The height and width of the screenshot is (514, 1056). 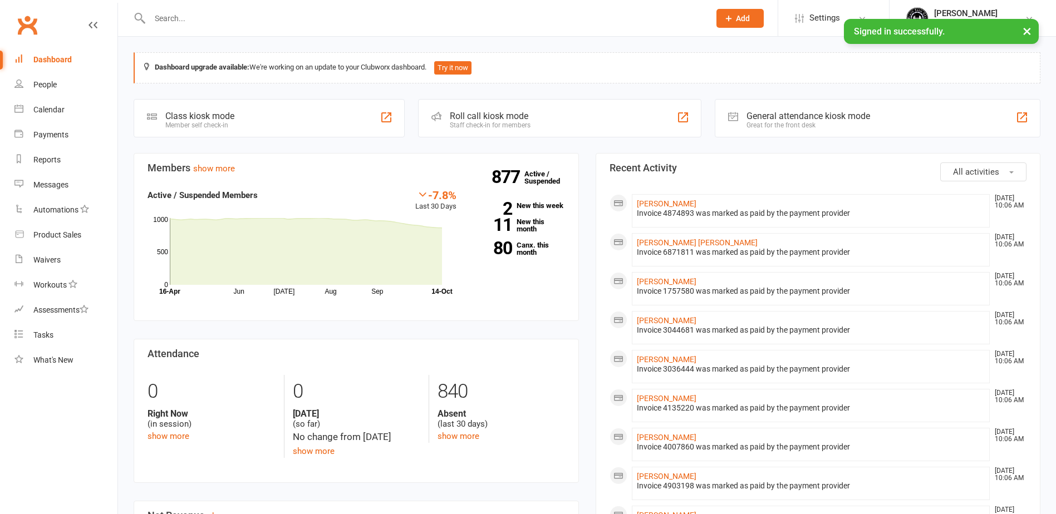 What do you see at coordinates (453, 68) in the screenshot?
I see `button: Try it now` at bounding box center [453, 68].